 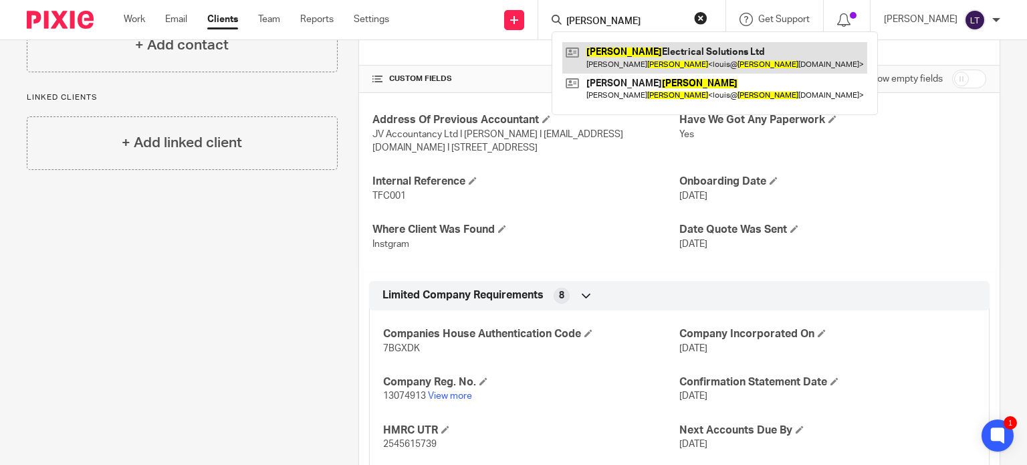 What do you see at coordinates (269, 19) in the screenshot?
I see `a: Team` at bounding box center [269, 19].